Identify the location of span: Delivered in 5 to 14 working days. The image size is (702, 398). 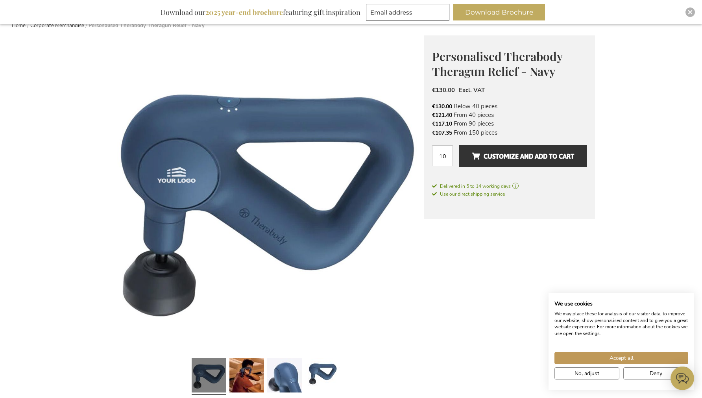
(510, 186).